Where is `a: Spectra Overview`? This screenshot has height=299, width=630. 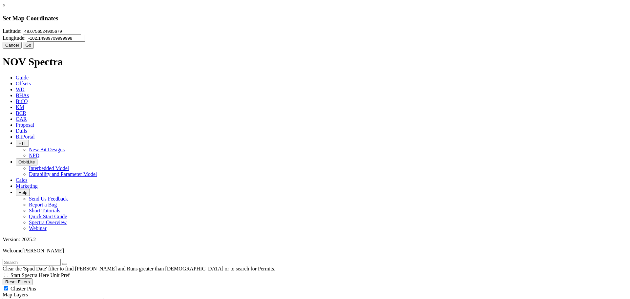 a: Spectra Overview is located at coordinates (48, 222).